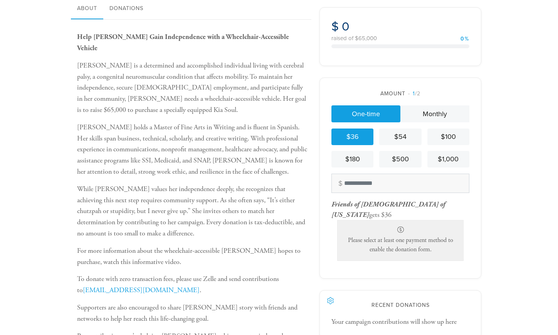  I want to click on a: Monthly, so click(435, 114).